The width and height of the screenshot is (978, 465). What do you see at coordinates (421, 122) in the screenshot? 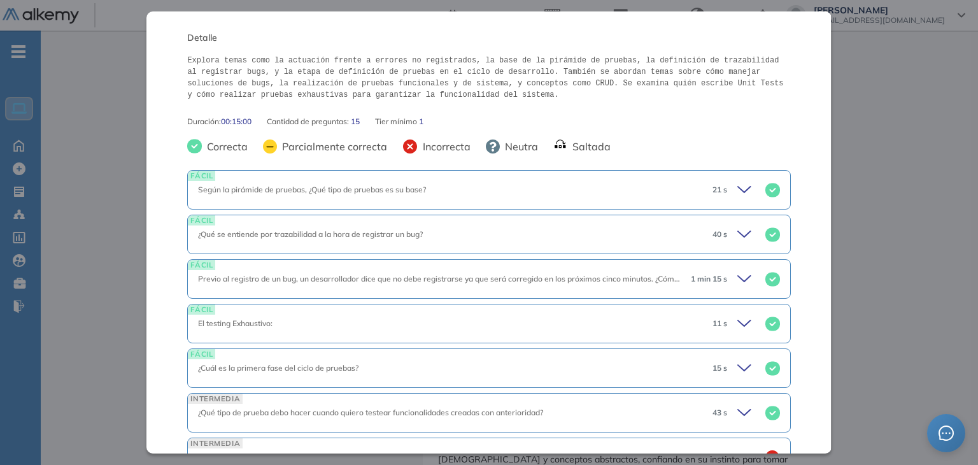
I see `span: 1` at bounding box center [421, 122].